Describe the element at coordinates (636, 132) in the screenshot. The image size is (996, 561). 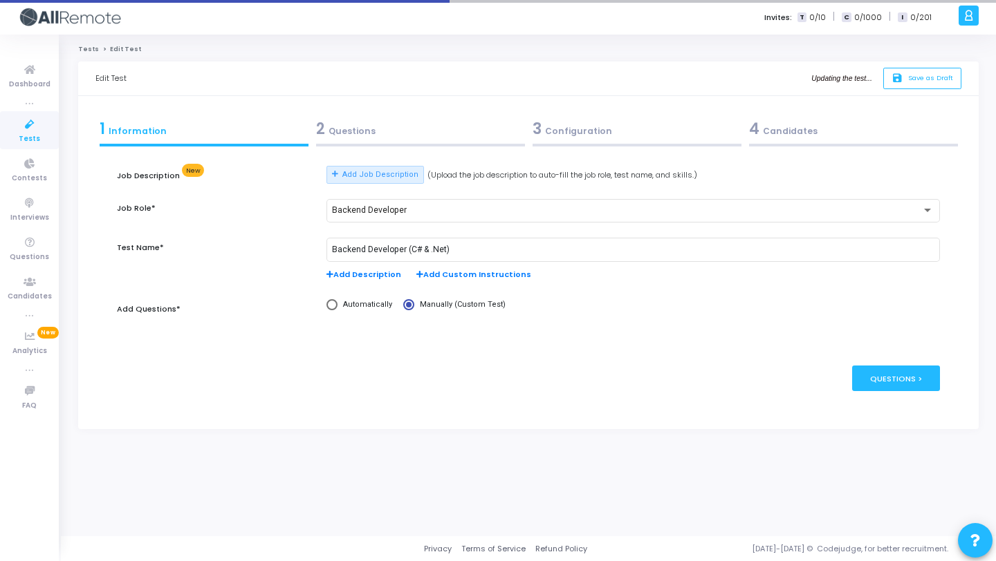
I see `a: 3Configuration` at that location.